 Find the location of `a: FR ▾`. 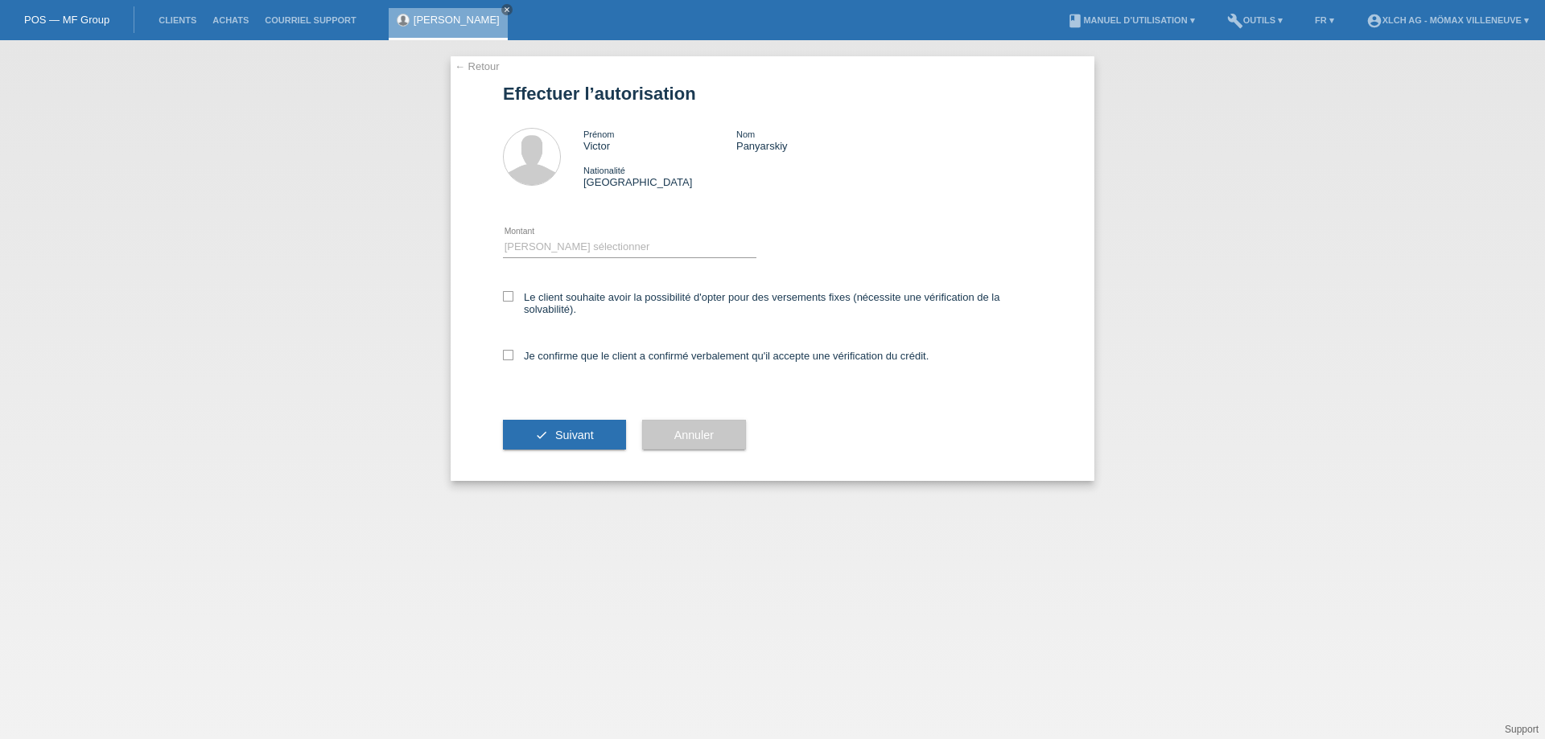

a: FR ▾ is located at coordinates (1324, 20).